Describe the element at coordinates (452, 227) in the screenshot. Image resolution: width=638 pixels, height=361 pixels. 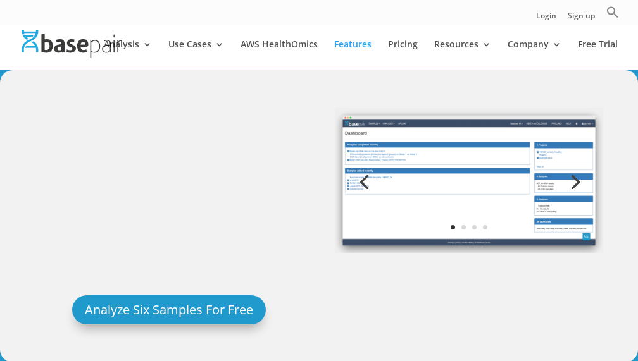
I see `a: 1` at that location.